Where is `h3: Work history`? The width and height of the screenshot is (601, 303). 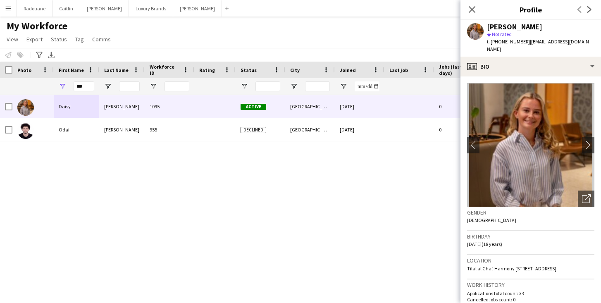 h3: Work history is located at coordinates (531, 285).